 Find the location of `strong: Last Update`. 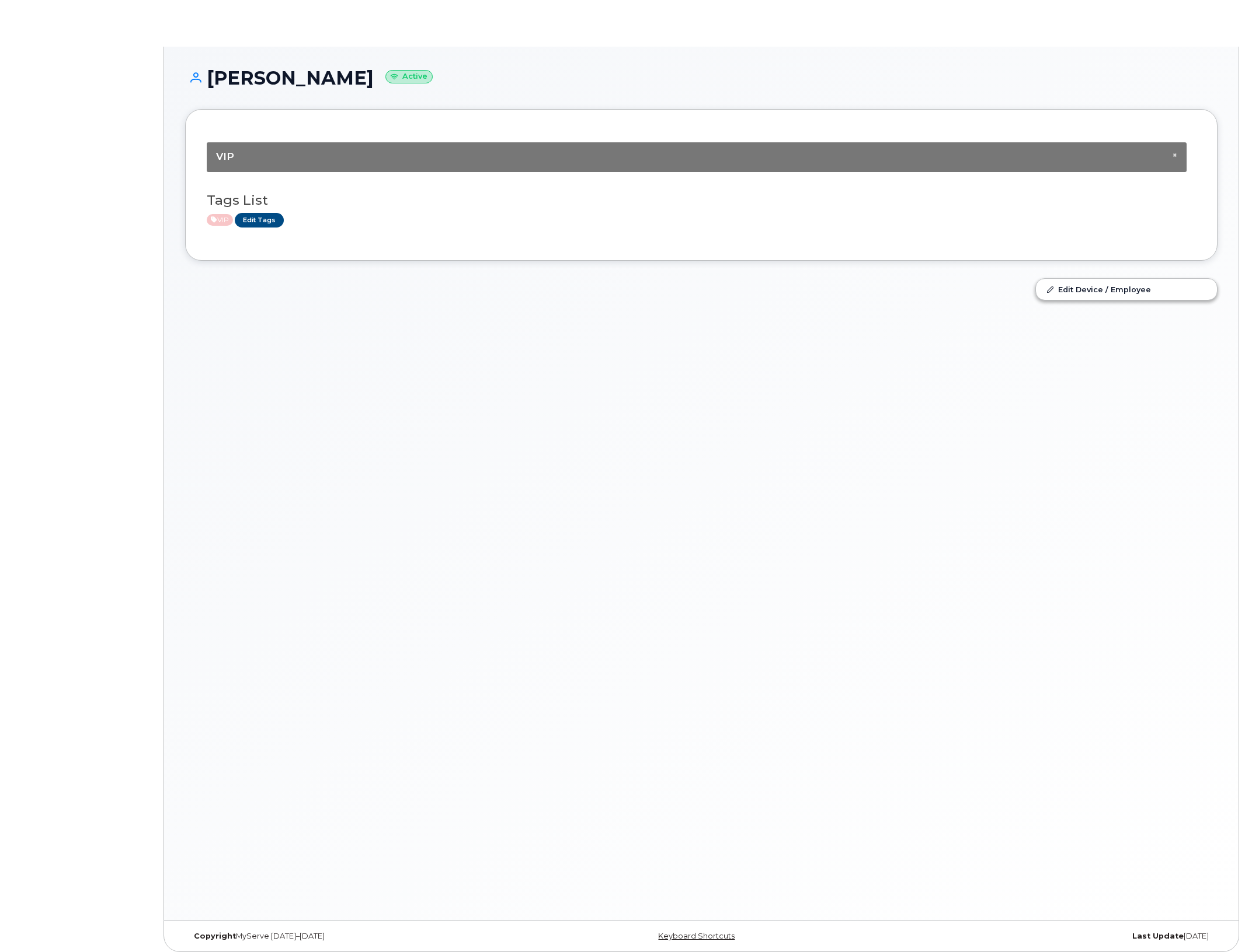

strong: Last Update is located at coordinates (1157, 936).